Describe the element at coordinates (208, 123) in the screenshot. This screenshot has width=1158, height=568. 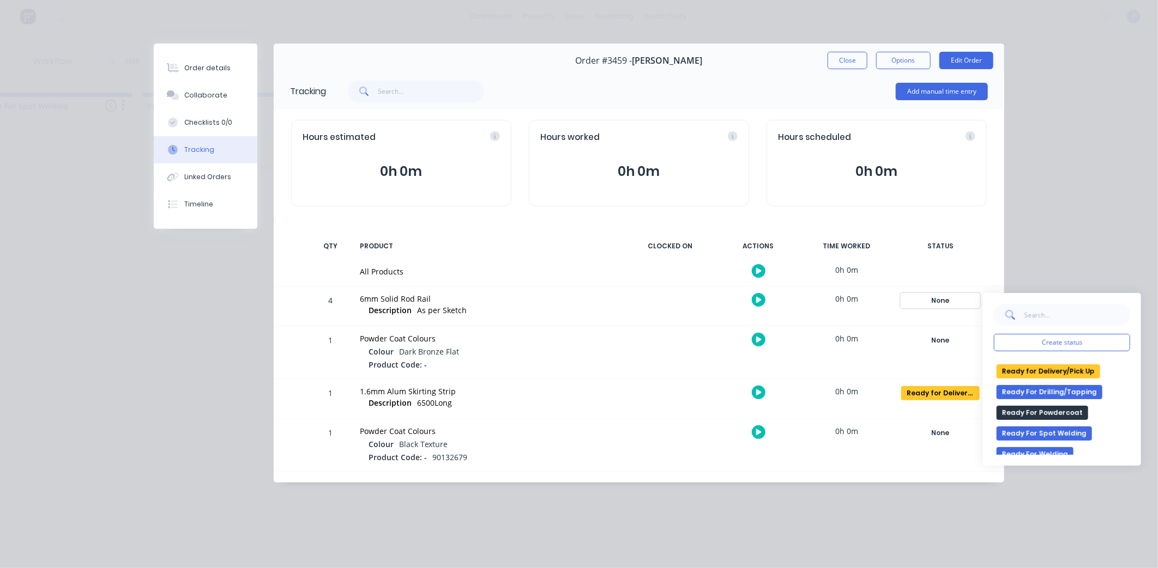
I see `div: Checklists 0/0` at that location.